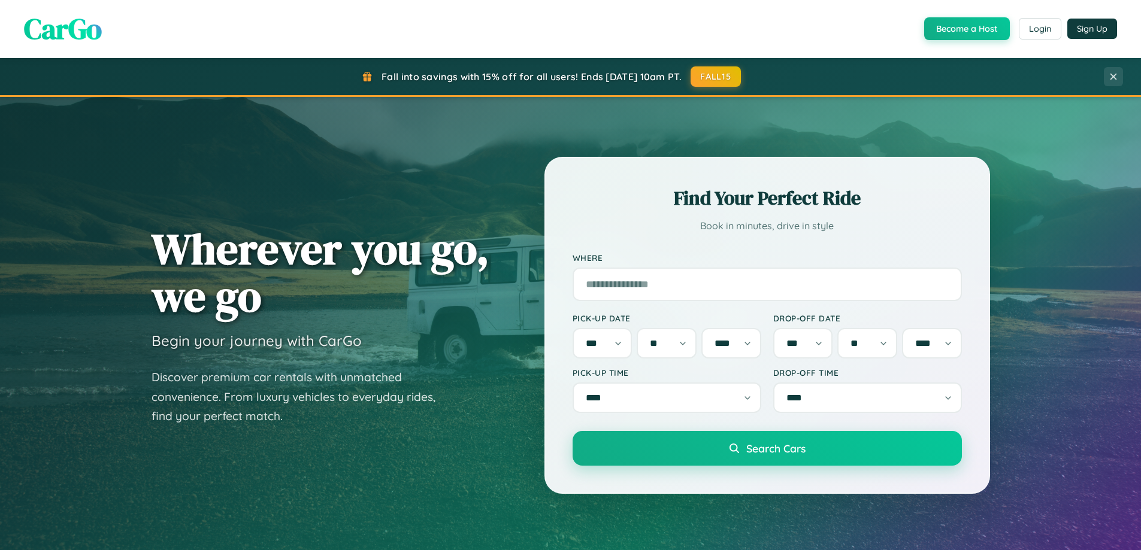 This screenshot has height=550, width=1141. Describe the element at coordinates (867, 372) in the screenshot. I see `label: Drop-off Time` at that location.